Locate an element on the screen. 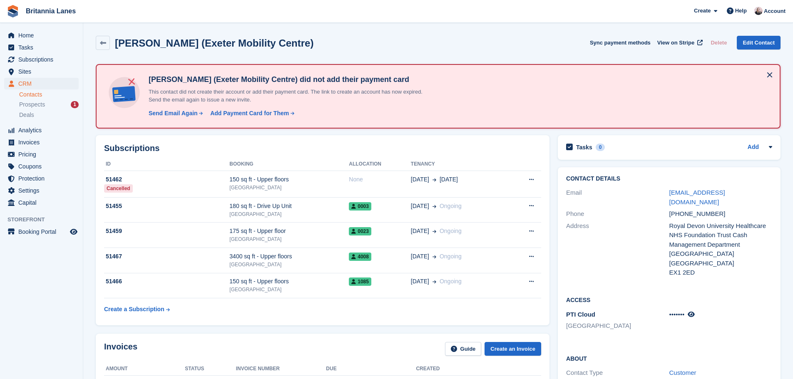  a: View on Stripe is located at coordinates (679, 42).